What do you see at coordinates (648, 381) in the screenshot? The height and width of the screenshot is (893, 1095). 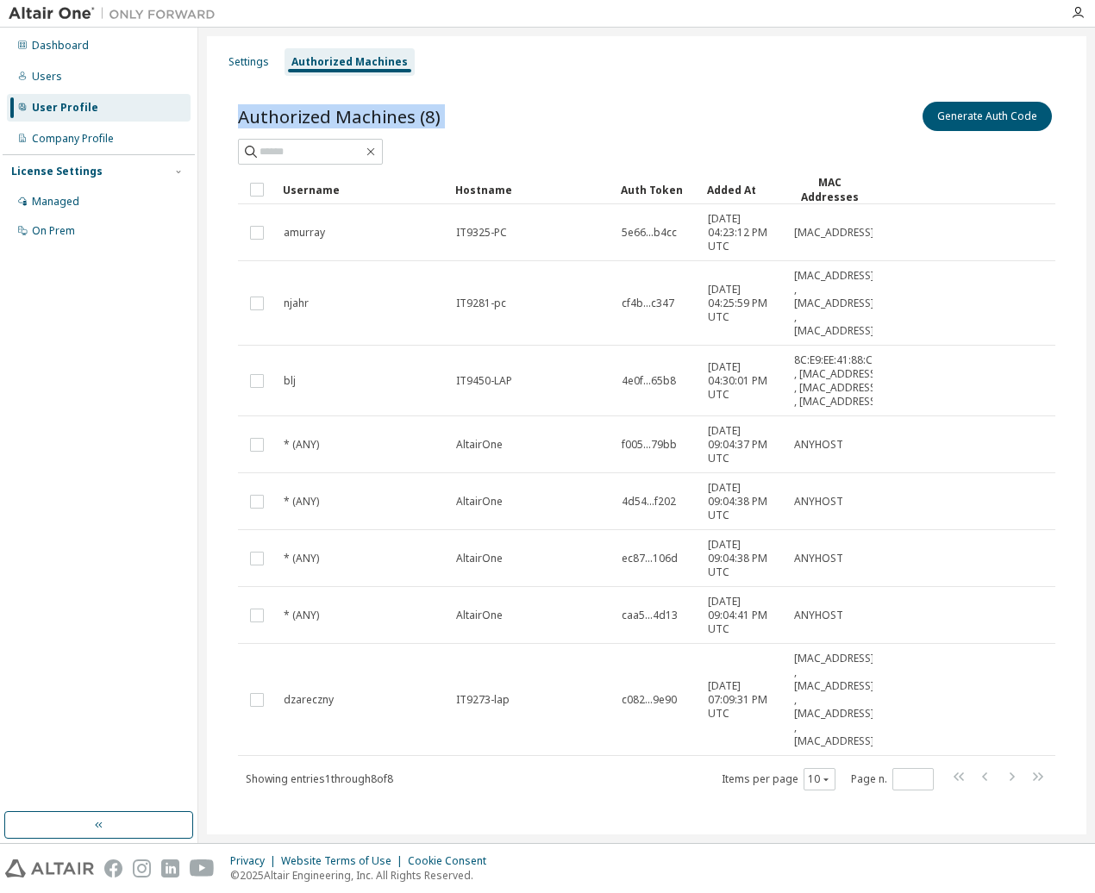 I see `span: 4e0f...65b8` at bounding box center [648, 381].